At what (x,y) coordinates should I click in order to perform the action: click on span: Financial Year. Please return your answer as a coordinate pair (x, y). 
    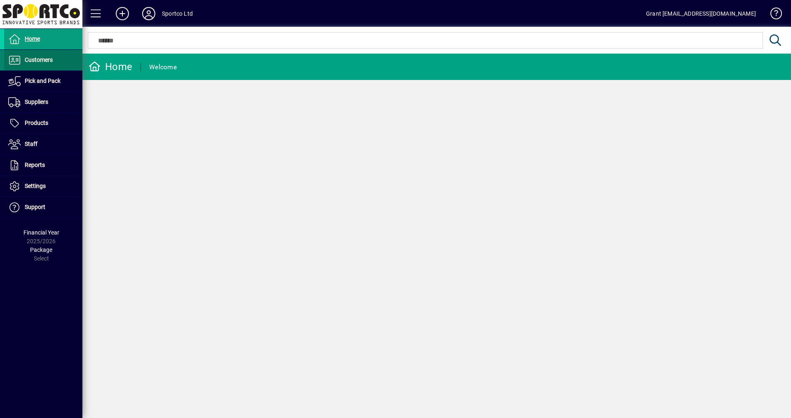
    Looking at the image, I should click on (41, 232).